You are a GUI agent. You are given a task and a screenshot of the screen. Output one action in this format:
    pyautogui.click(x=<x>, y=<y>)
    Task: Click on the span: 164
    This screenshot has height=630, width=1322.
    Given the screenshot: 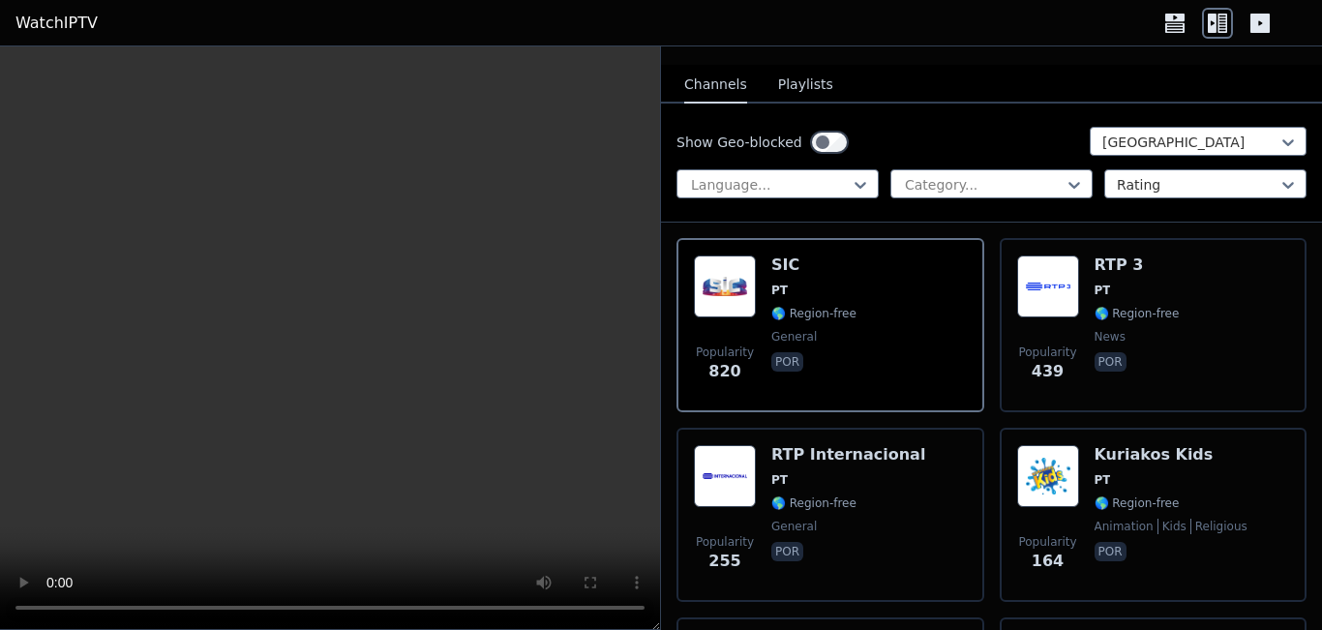 What is the action you would take?
    pyautogui.click(x=1047, y=561)
    